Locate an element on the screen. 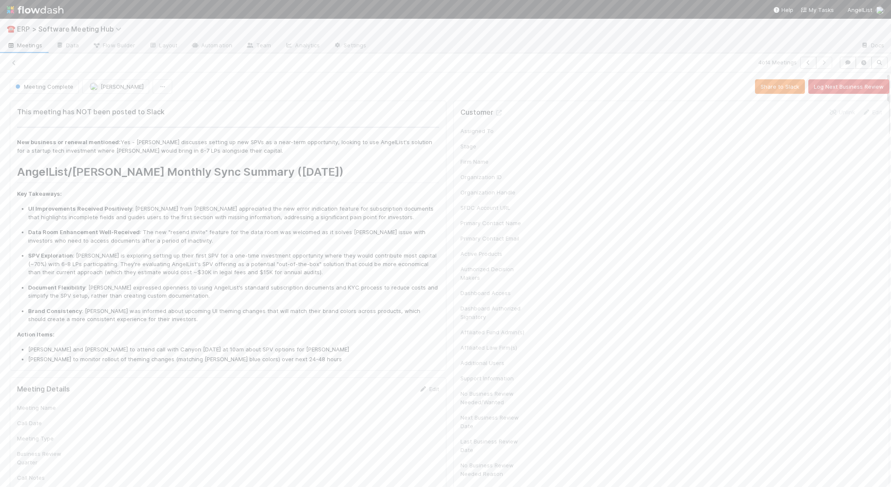 This screenshot has width=891, height=487. div: Business Review Quarter is located at coordinates (49, 458).